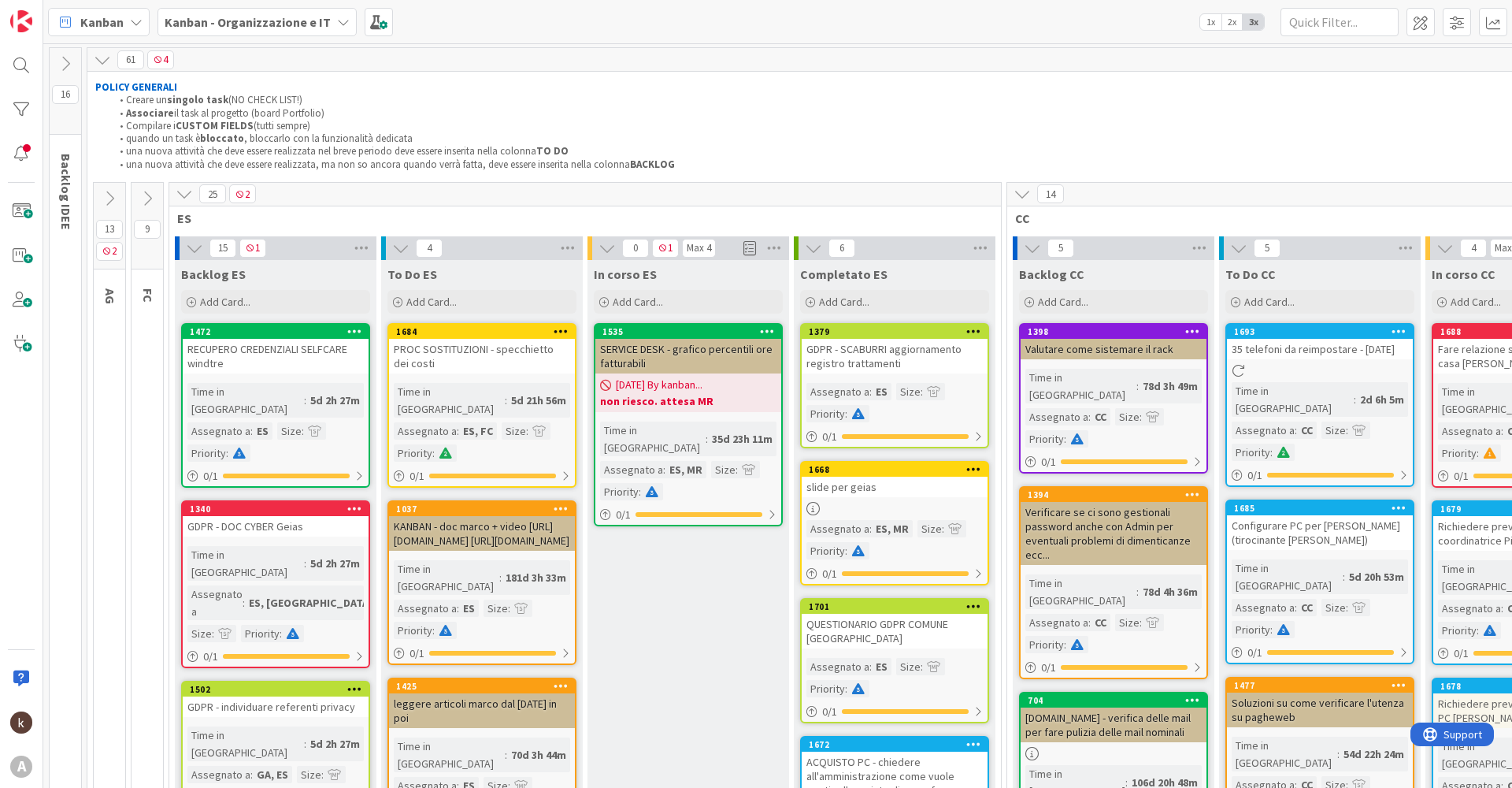 The image size is (1512, 788). I want to click on div: 1701, so click(898, 607).